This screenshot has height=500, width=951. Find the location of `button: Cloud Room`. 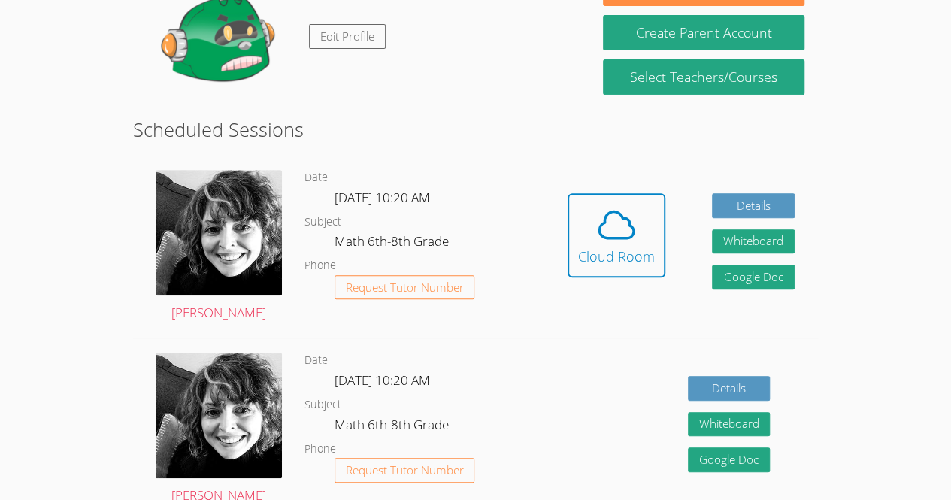

button: Cloud Room is located at coordinates (617, 235).